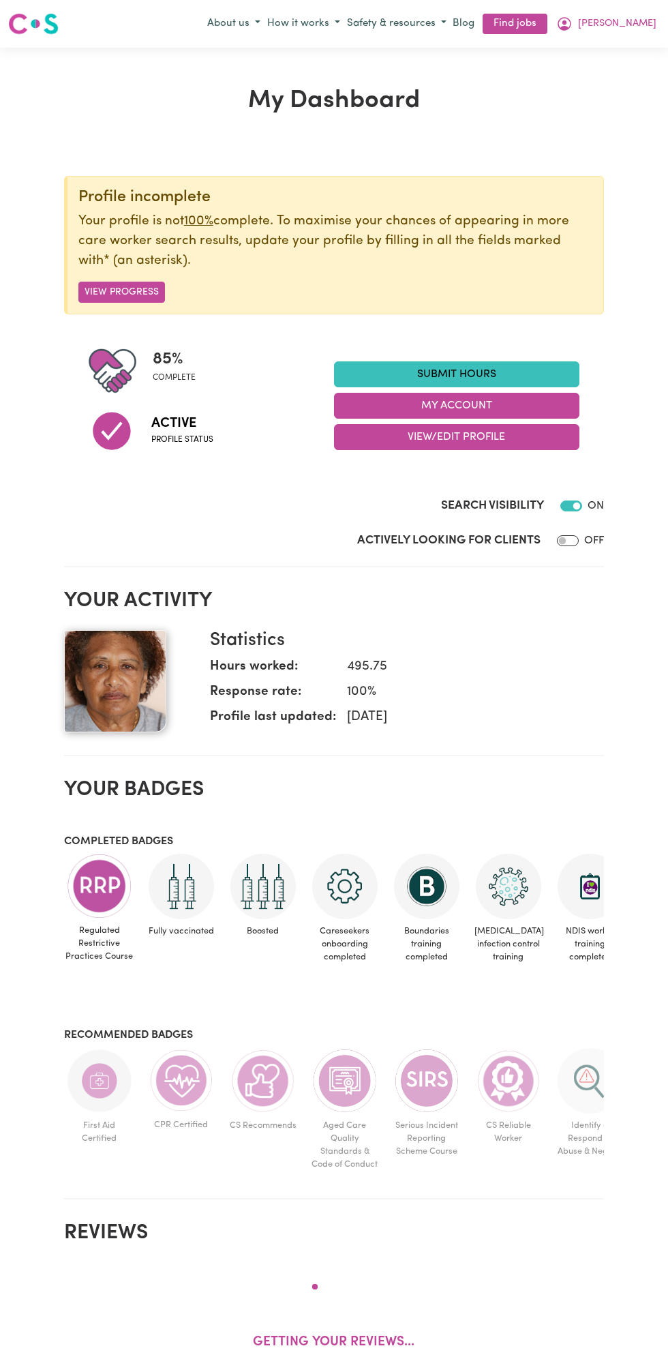  Describe the element at coordinates (509, 1081) in the screenshot. I see `img: Care worker is most reliable worker` at that location.